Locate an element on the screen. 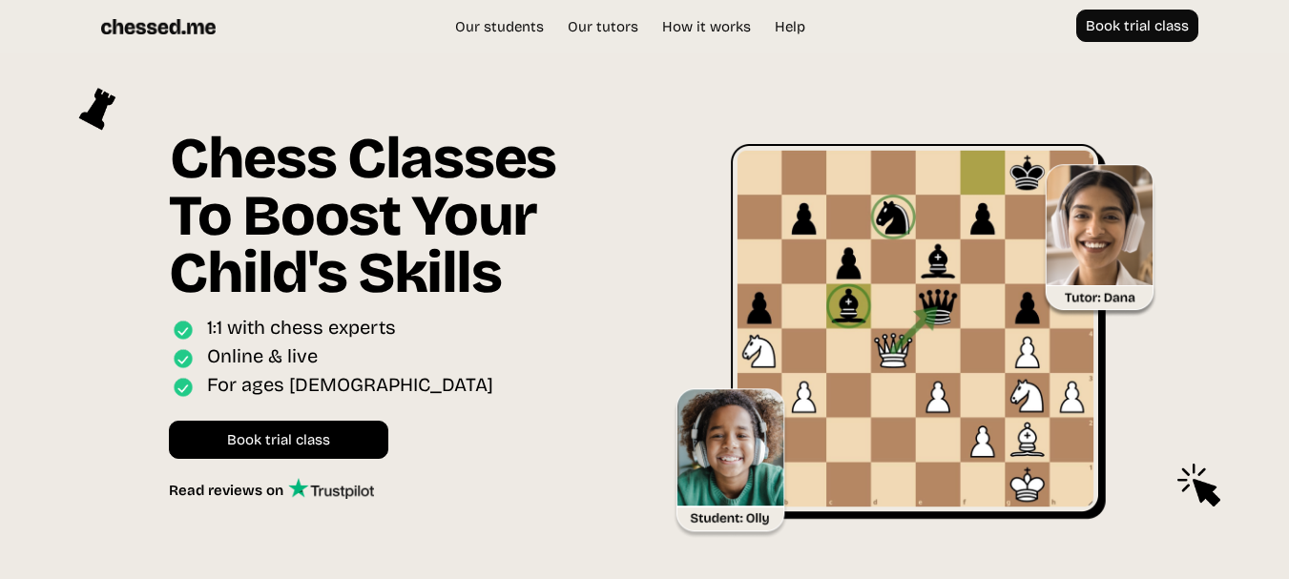 This screenshot has height=579, width=1289. div: Online & live is located at coordinates (262, 358).